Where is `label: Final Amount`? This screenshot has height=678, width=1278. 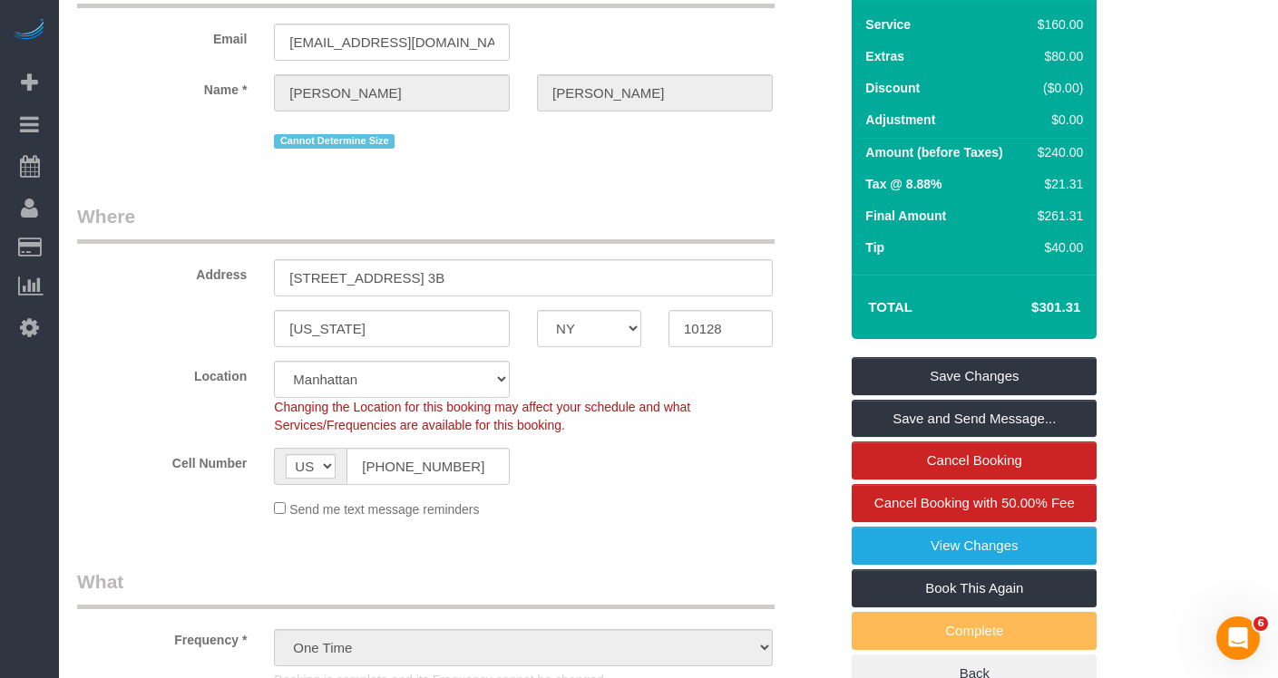 label: Final Amount is located at coordinates (905, 216).